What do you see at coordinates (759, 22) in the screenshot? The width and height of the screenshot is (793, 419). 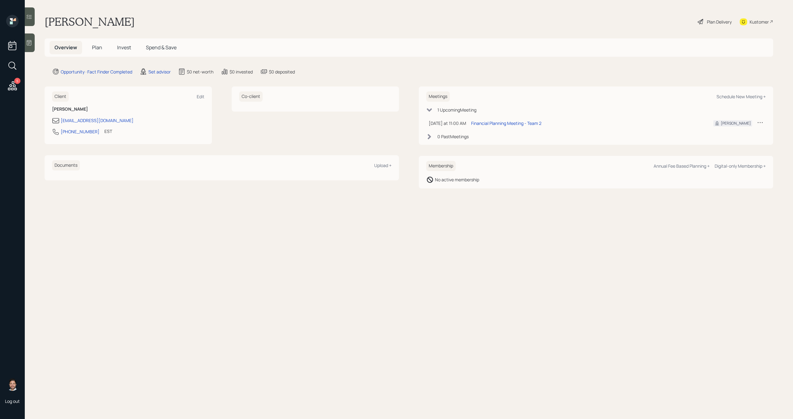 I see `div: Kustomer` at bounding box center [759, 22].